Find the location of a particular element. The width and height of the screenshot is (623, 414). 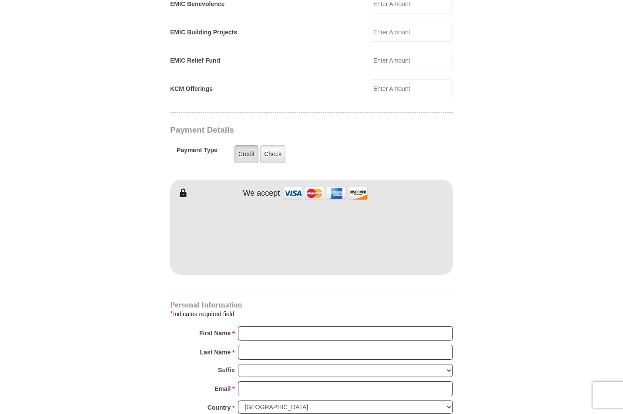

label: Credit is located at coordinates (246, 154).